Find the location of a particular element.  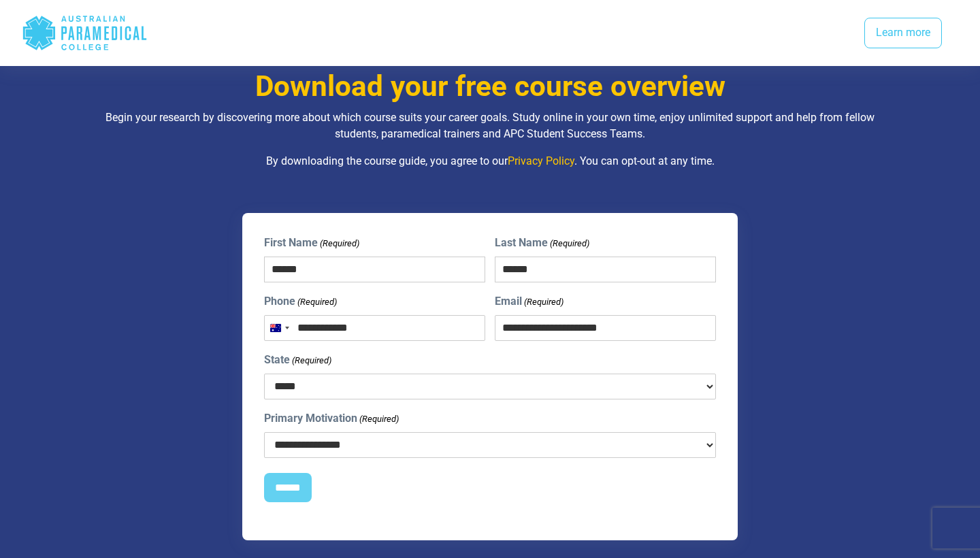

a: Learn more is located at coordinates (904, 33).